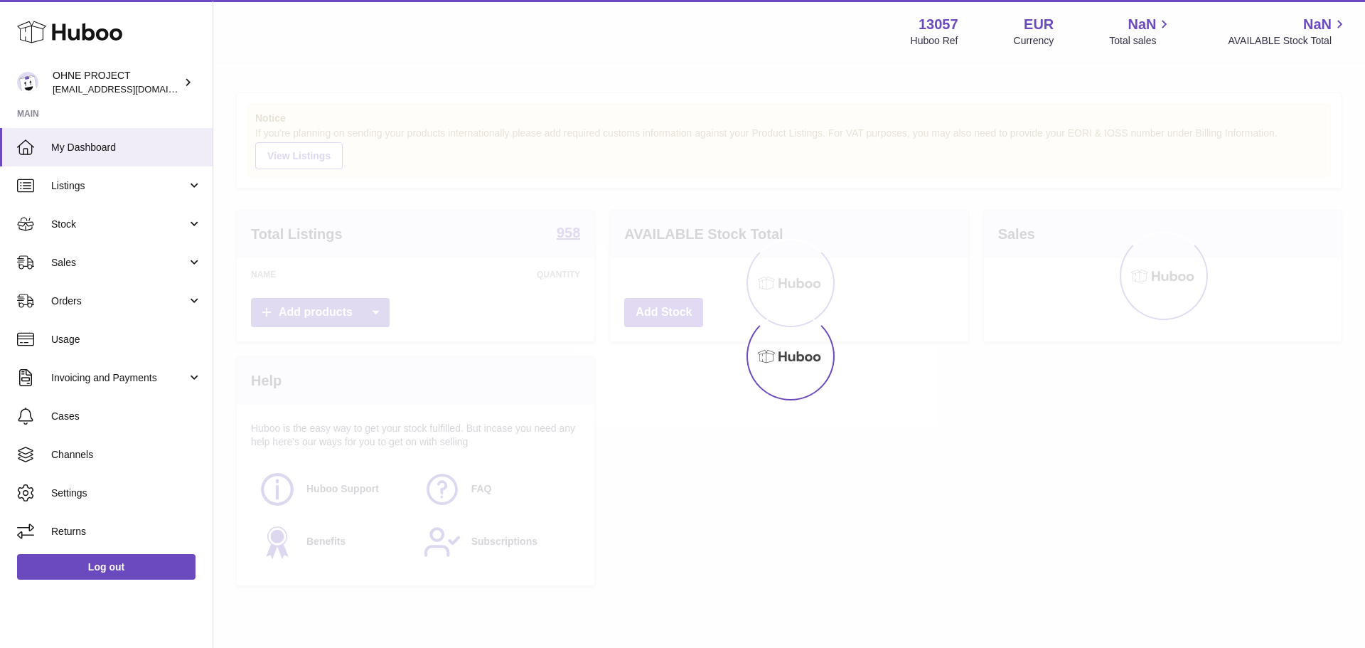  Describe the element at coordinates (1287, 31) in the screenshot. I see `a: NaN AVAILABLE Stock Total` at that location.